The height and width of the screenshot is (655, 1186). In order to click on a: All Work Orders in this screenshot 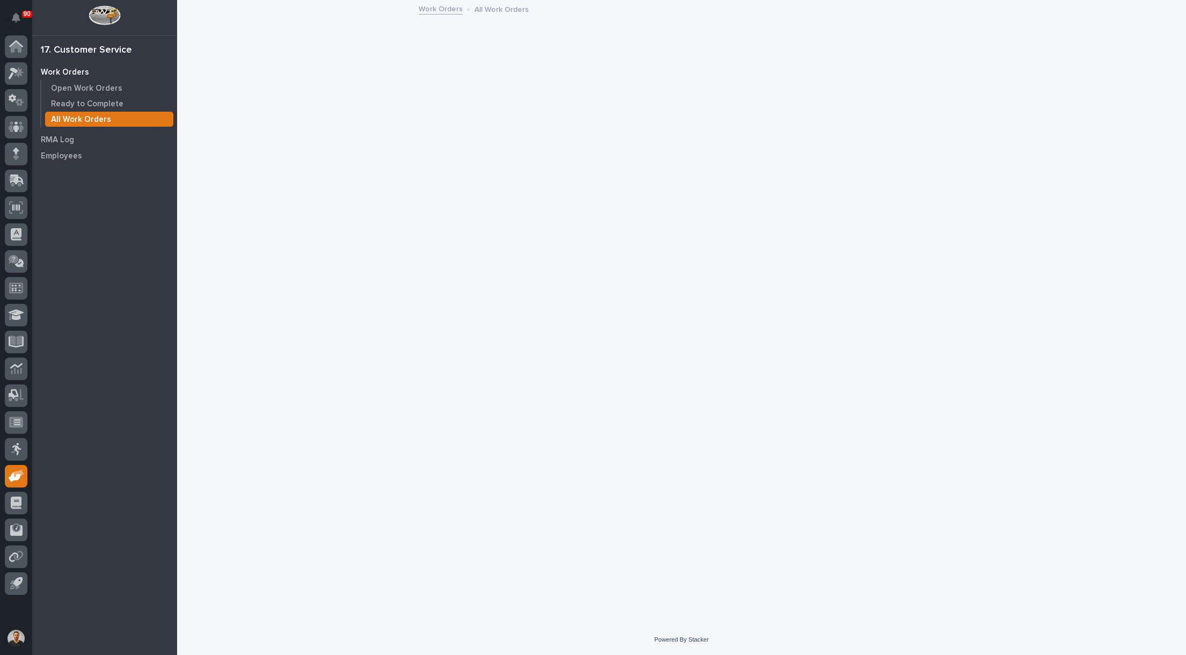, I will do `click(109, 119)`.